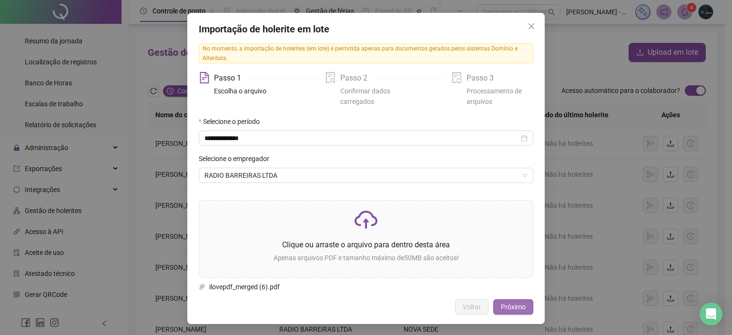 Image resolution: width=732 pixels, height=335 pixels. I want to click on span: file-sync, so click(457, 78).